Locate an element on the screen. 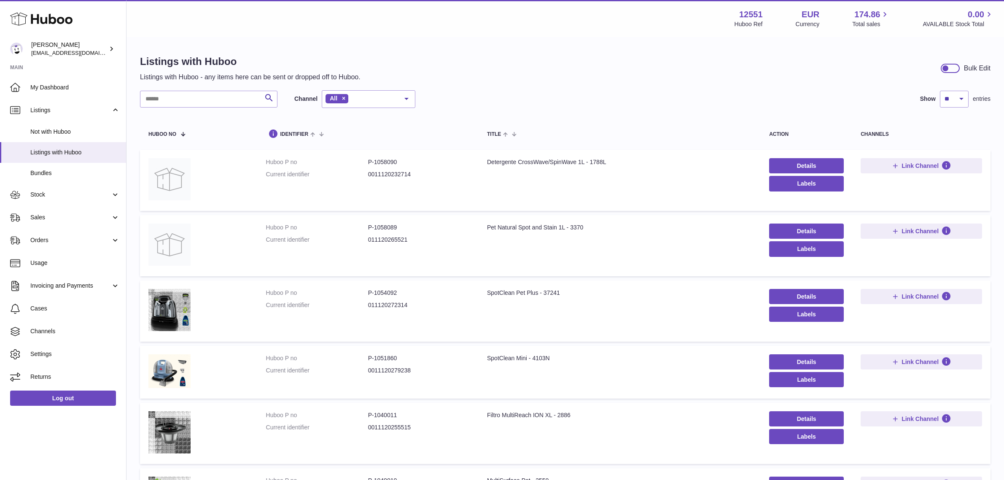  span: Invoicing and Payments is located at coordinates (70, 285).